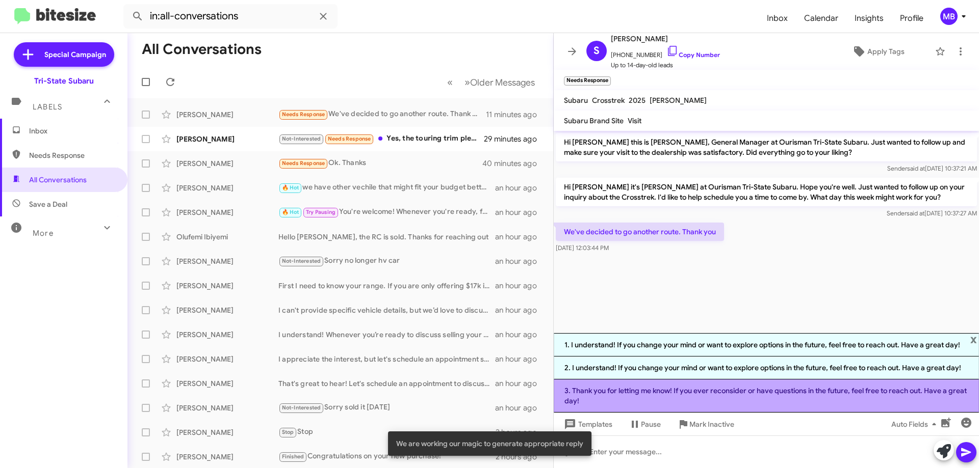 This screenshot has height=468, width=979. I want to click on span: Visit, so click(634, 121).